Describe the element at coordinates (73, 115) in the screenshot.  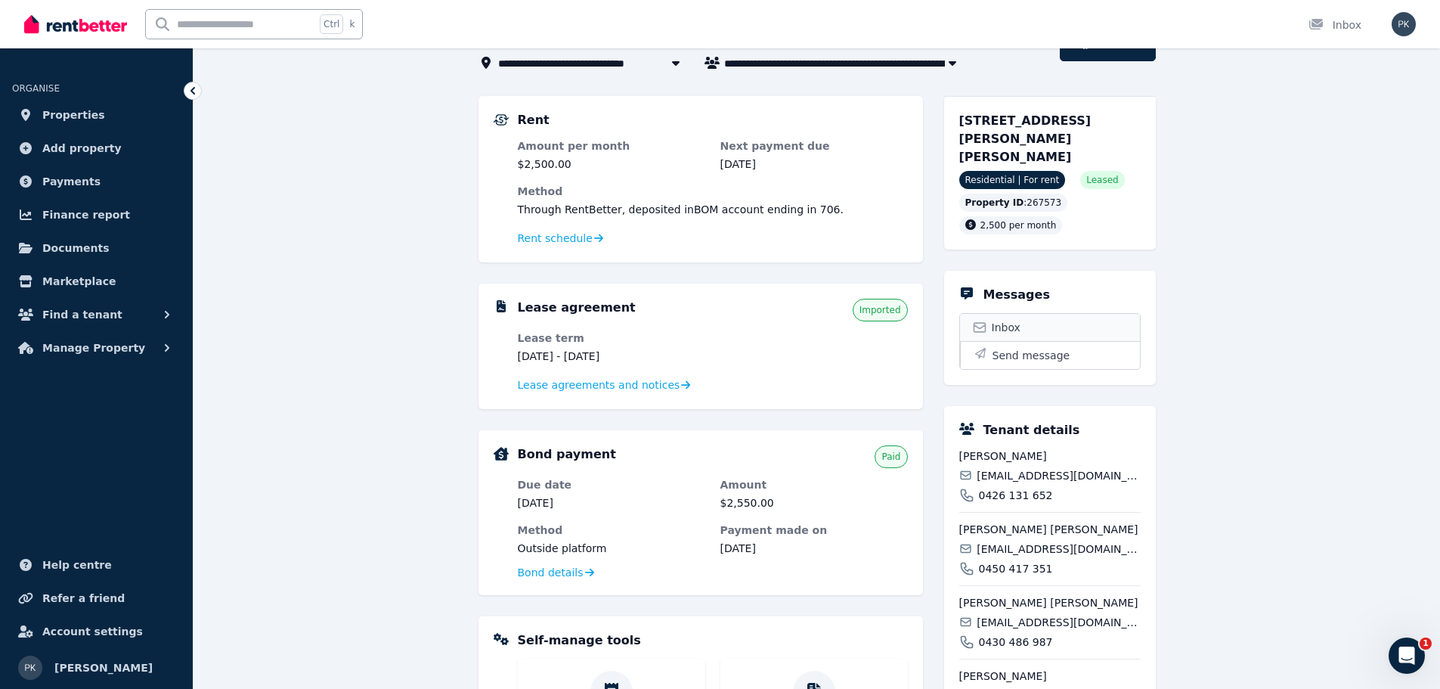
I see `span: Properties` at that location.